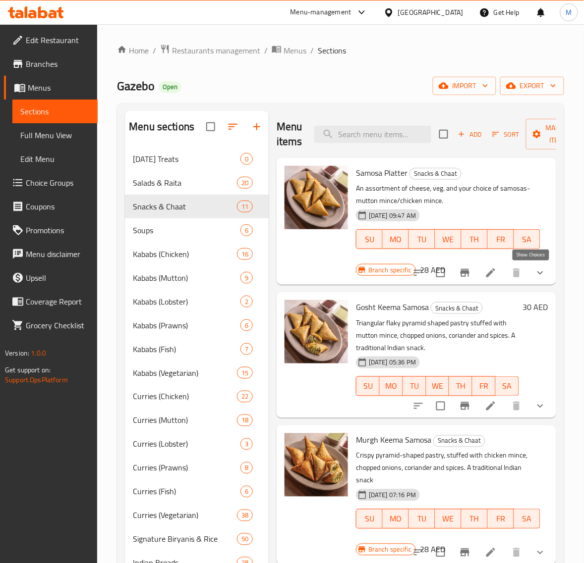 This screenshot has height=563, width=584. I want to click on span: Samosa Platter, so click(382, 173).